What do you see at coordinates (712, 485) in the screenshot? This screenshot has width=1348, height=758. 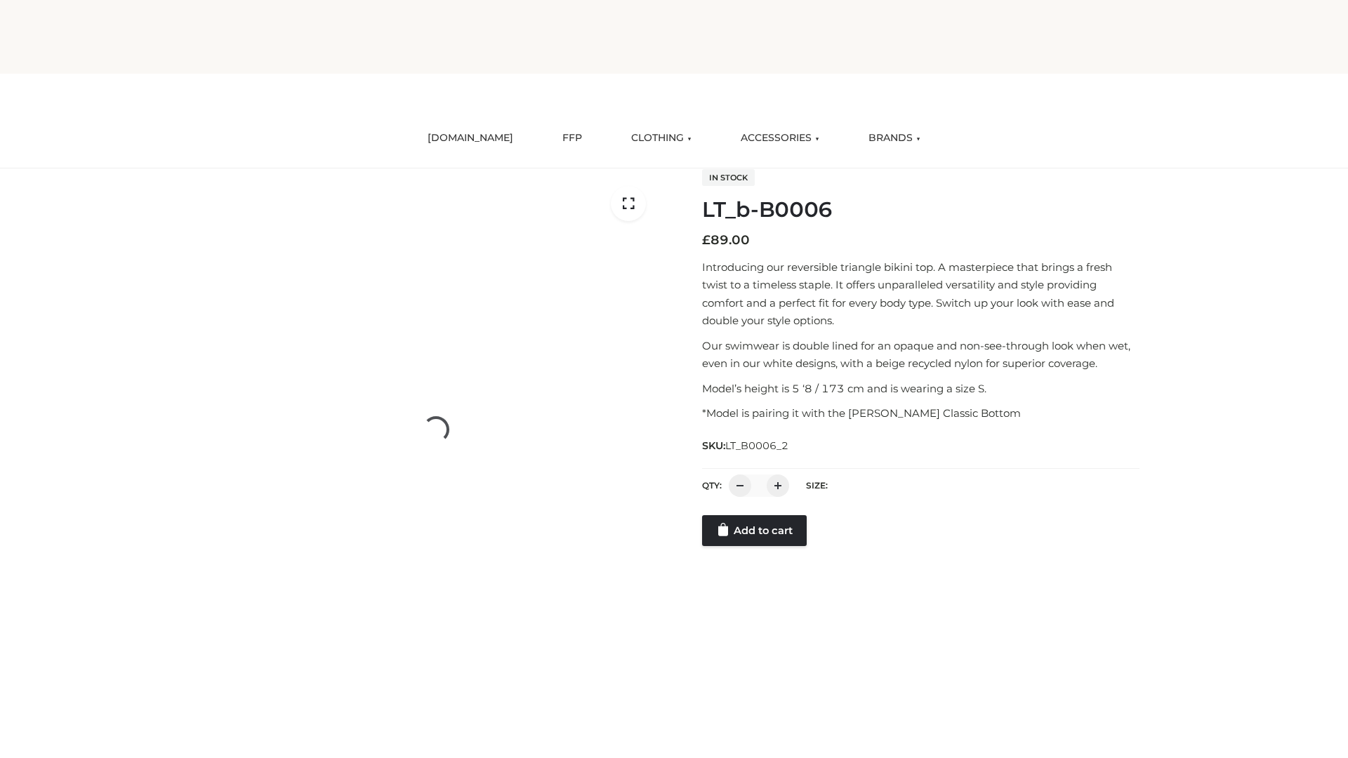 I see `label: QTY:` at bounding box center [712, 485].